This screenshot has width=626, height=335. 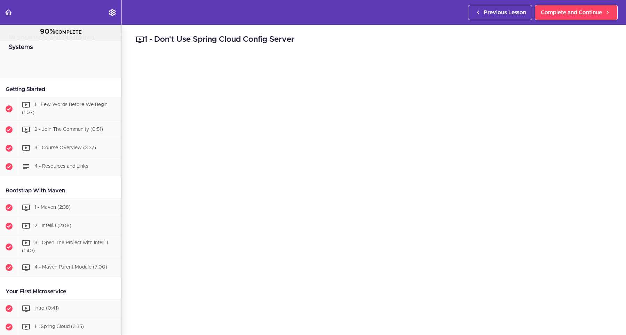 What do you see at coordinates (48, 32) in the screenshot?
I see `span: 90%` at bounding box center [48, 32].